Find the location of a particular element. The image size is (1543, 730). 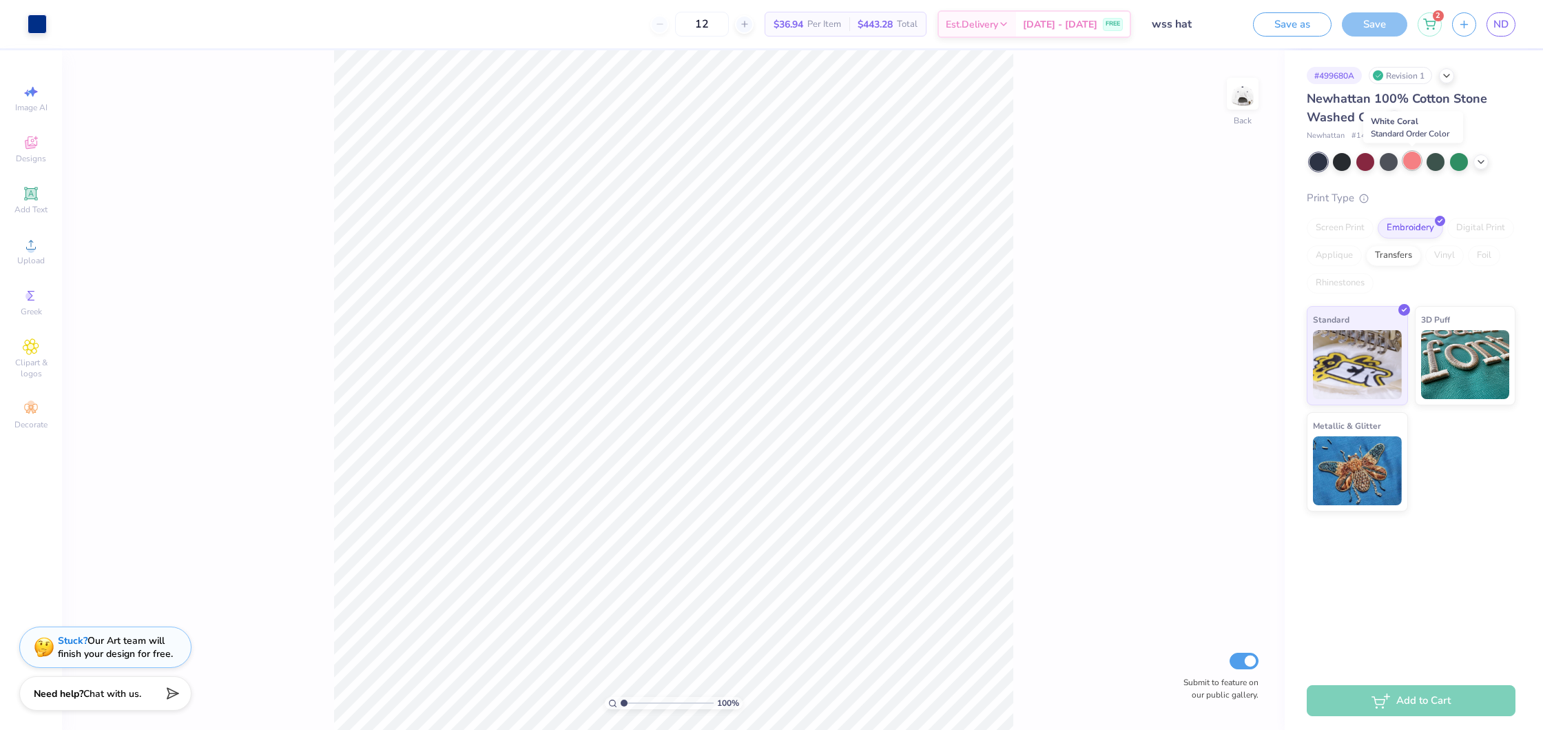

div: # 499680A is located at coordinates (1334, 75).